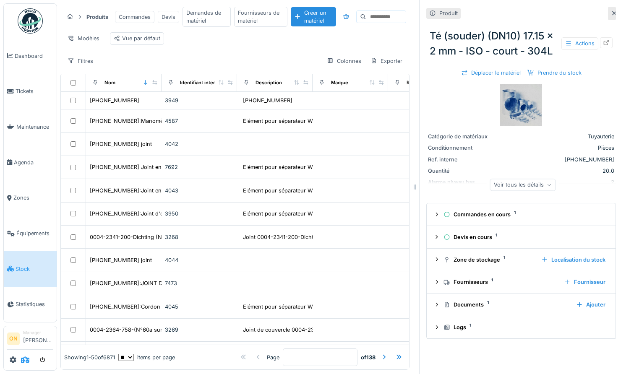 The width and height of the screenshot is (626, 374). Describe the element at coordinates (506, 304) in the screenshot. I see `div: Documents` at that location.